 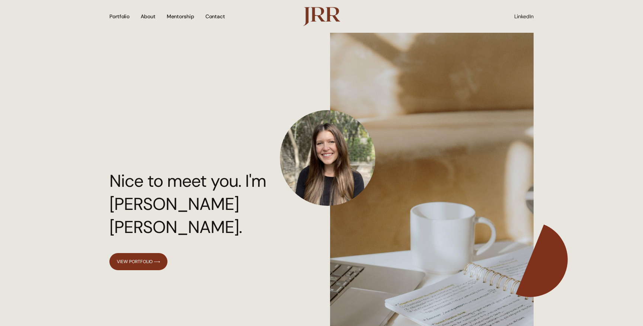 What do you see at coordinates (180, 16) in the screenshot?
I see `a: Mentorship` at bounding box center [180, 16].